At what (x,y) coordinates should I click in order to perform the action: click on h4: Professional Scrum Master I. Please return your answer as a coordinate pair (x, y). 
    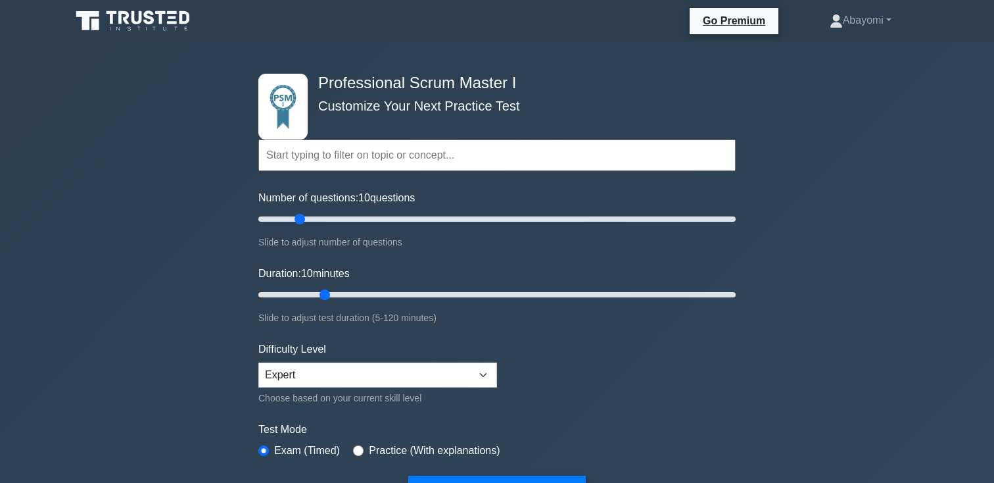
    Looking at the image, I should click on (492, 83).